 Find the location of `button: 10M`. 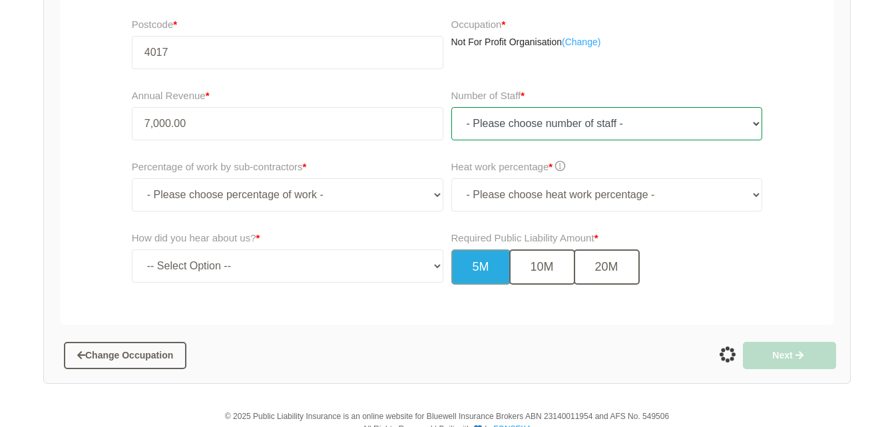

button: 10M is located at coordinates (542, 267).